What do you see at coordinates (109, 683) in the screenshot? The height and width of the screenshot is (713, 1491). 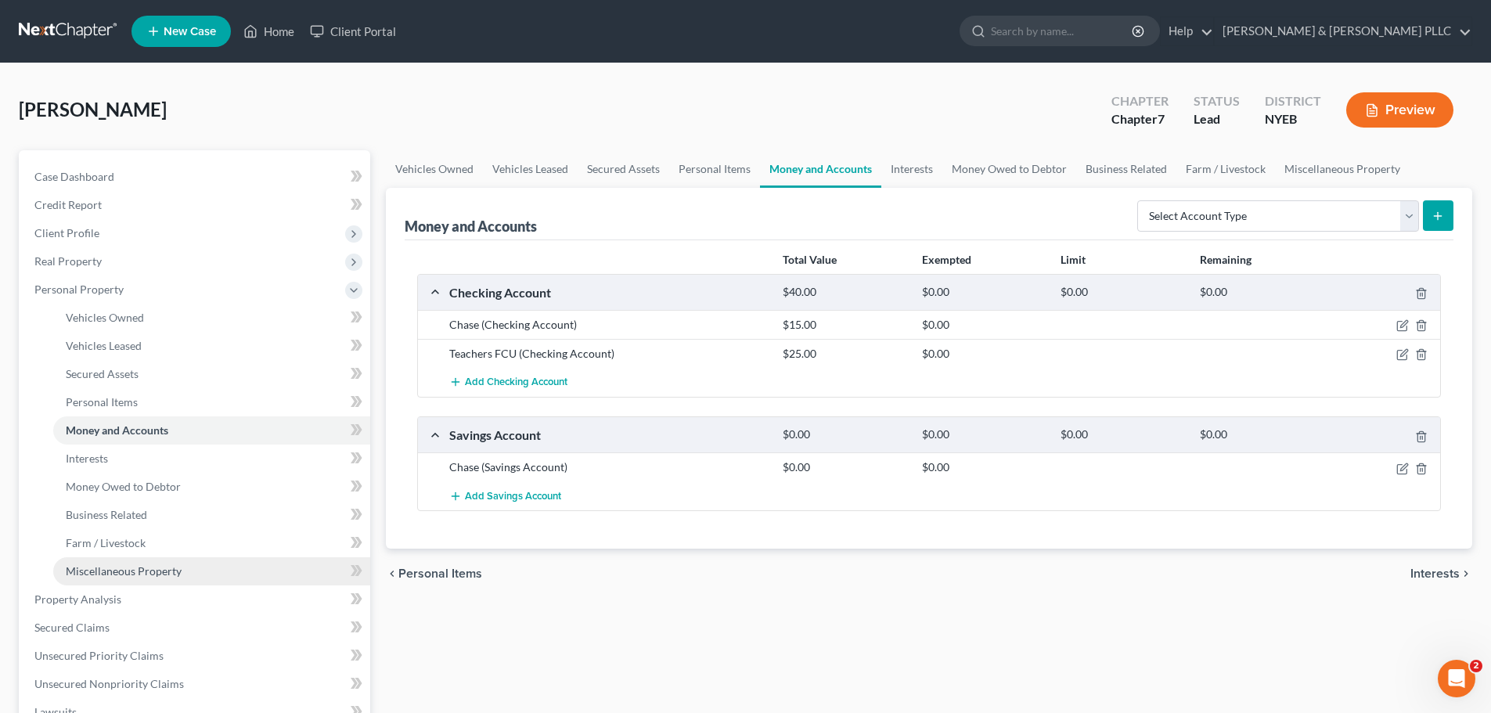 I see `span: Unsecured Nonpriority Claims` at bounding box center [109, 683].